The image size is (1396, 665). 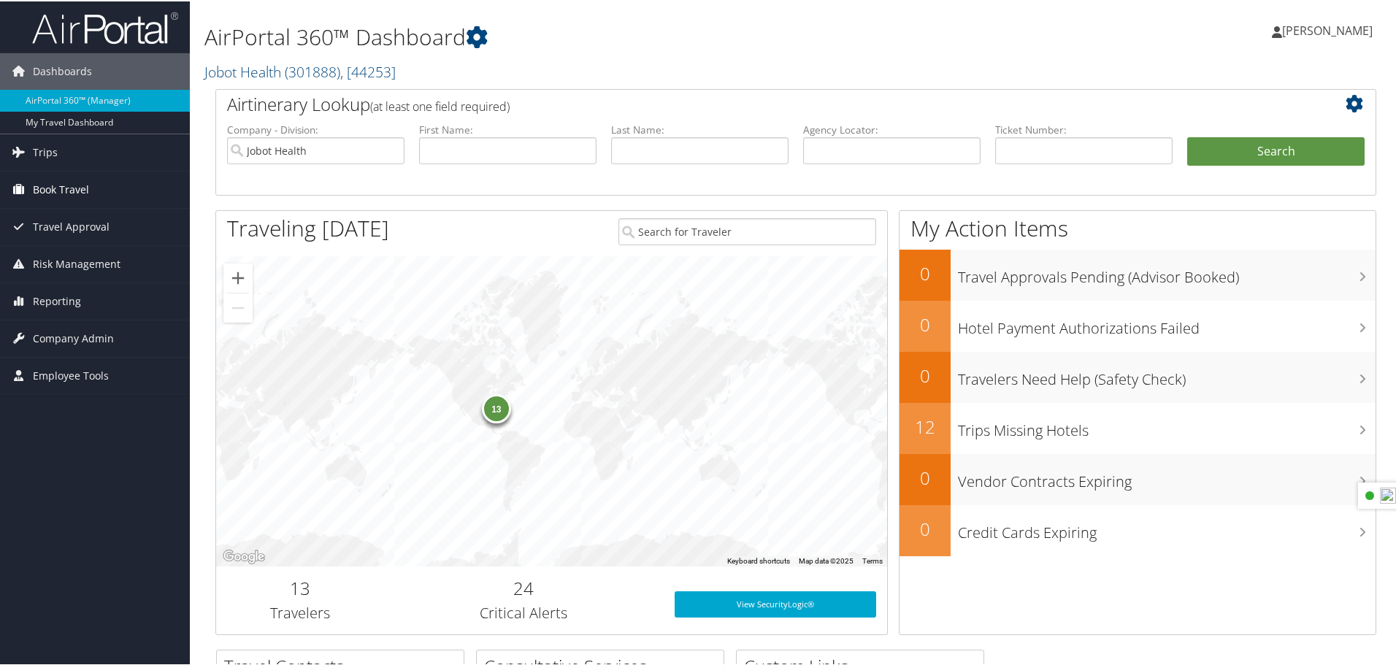 What do you see at coordinates (1138, 529) in the screenshot?
I see `a: 0Credit Cards Expiring` at bounding box center [1138, 529].